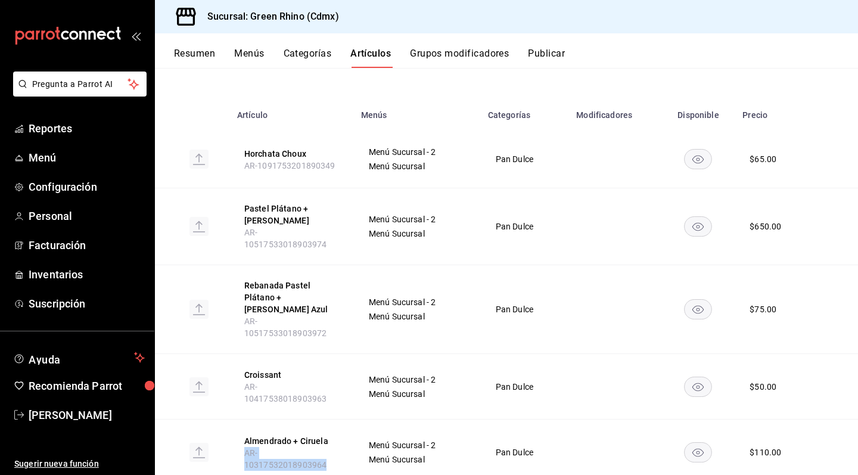  Describe the element at coordinates (762, 309) in the screenshot. I see `div: $ 75.00` at that location.